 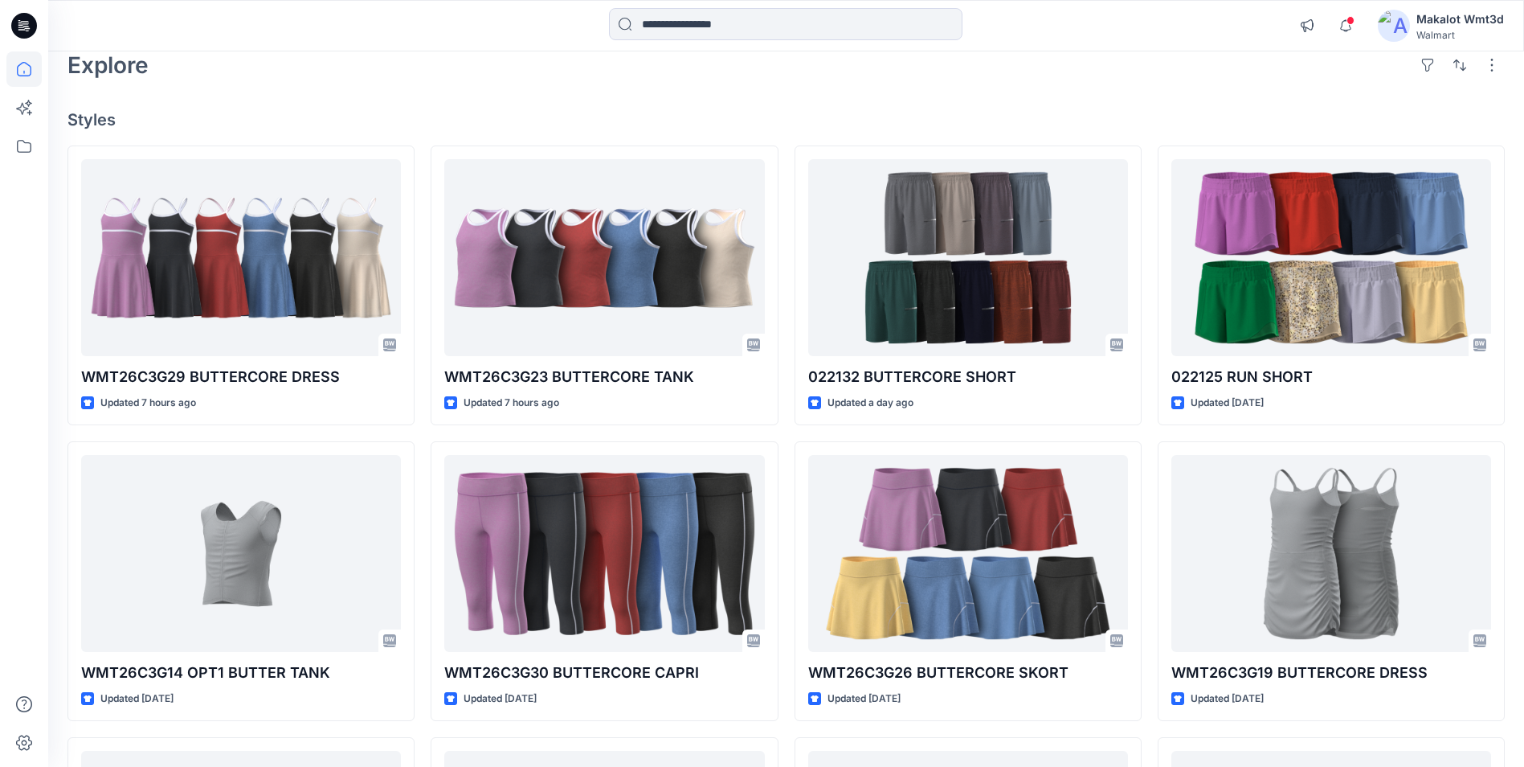 What do you see at coordinates (968, 553) in the screenshot?
I see `a: WMT26C3G26 BUTTERCORE SKORT` at bounding box center [968, 553].